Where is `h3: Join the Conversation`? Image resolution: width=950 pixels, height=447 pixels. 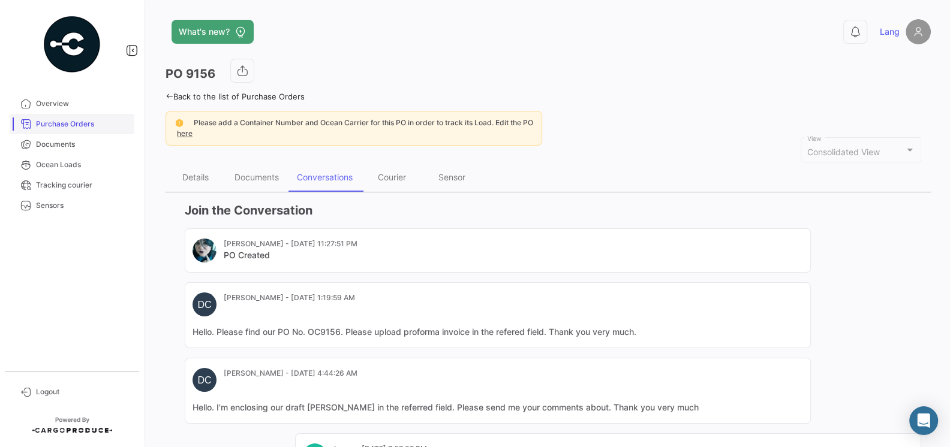
h3: Join the Conversation is located at coordinates (553, 210).